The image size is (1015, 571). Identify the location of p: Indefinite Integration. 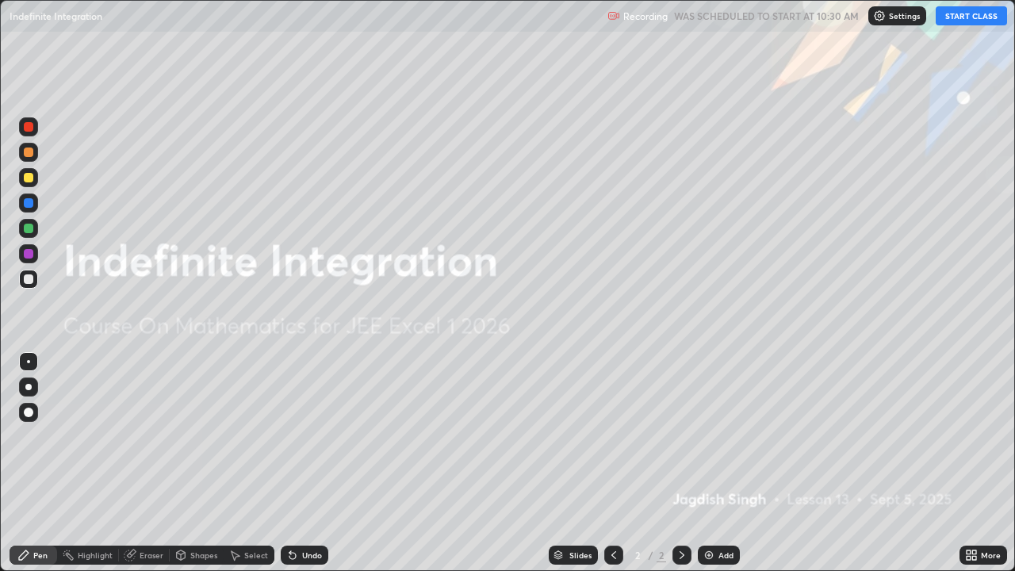
(56, 16).